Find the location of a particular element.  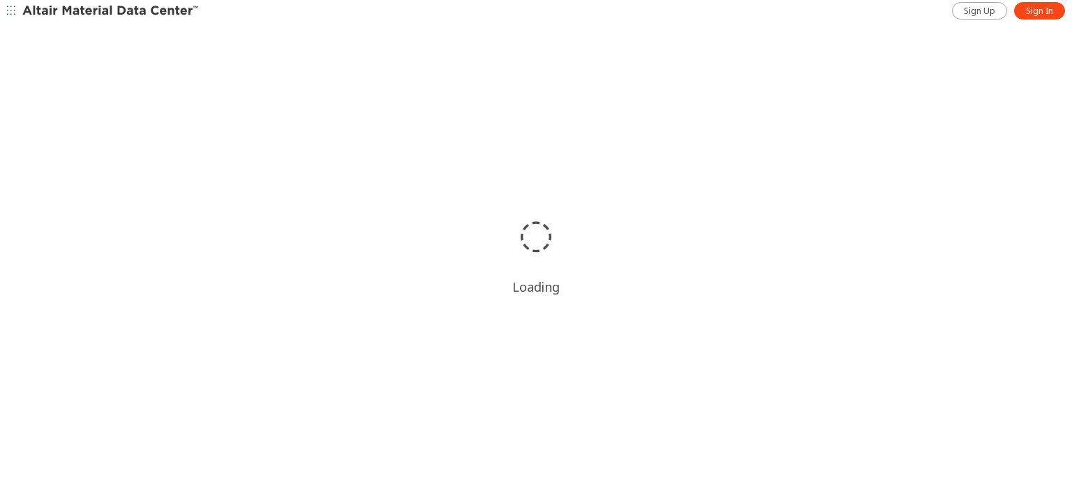

a: Sign In is located at coordinates (1039, 10).